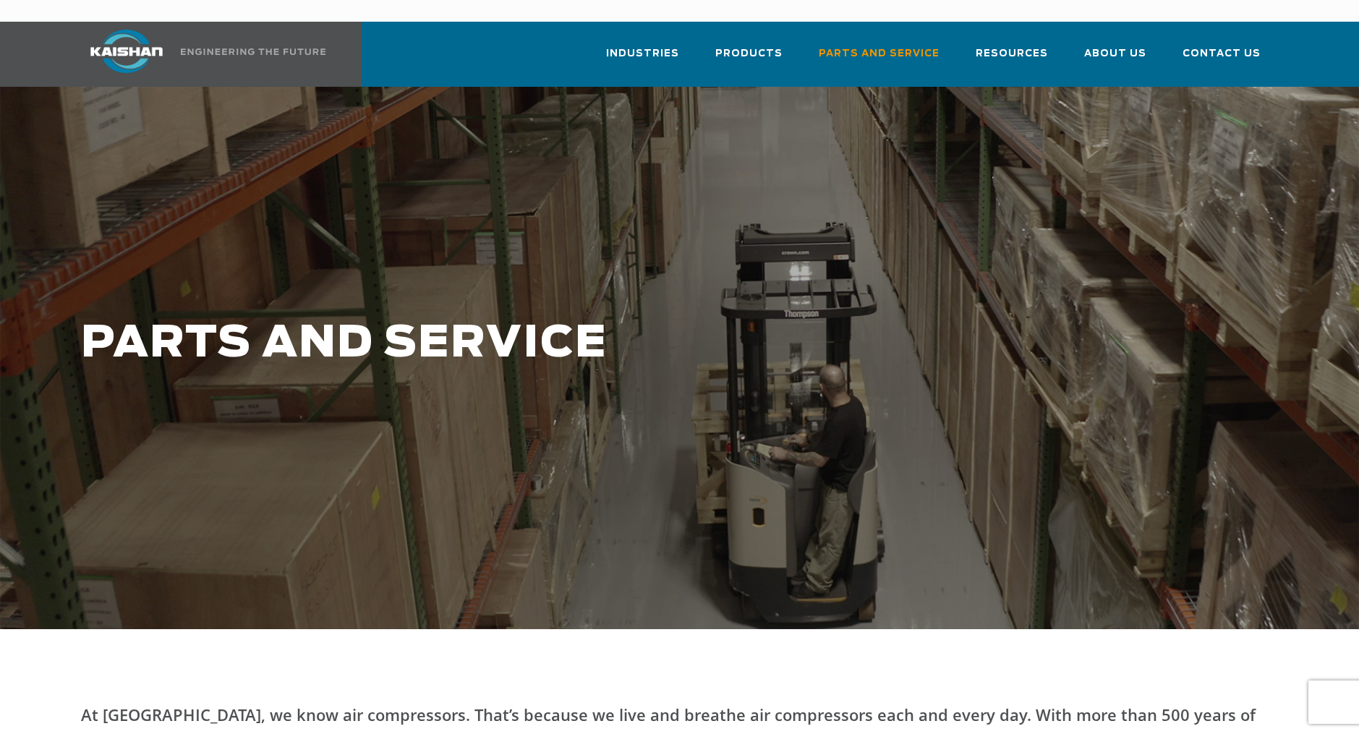 This screenshot has height=734, width=1359. I want to click on span: Contact Us, so click(1222, 54).